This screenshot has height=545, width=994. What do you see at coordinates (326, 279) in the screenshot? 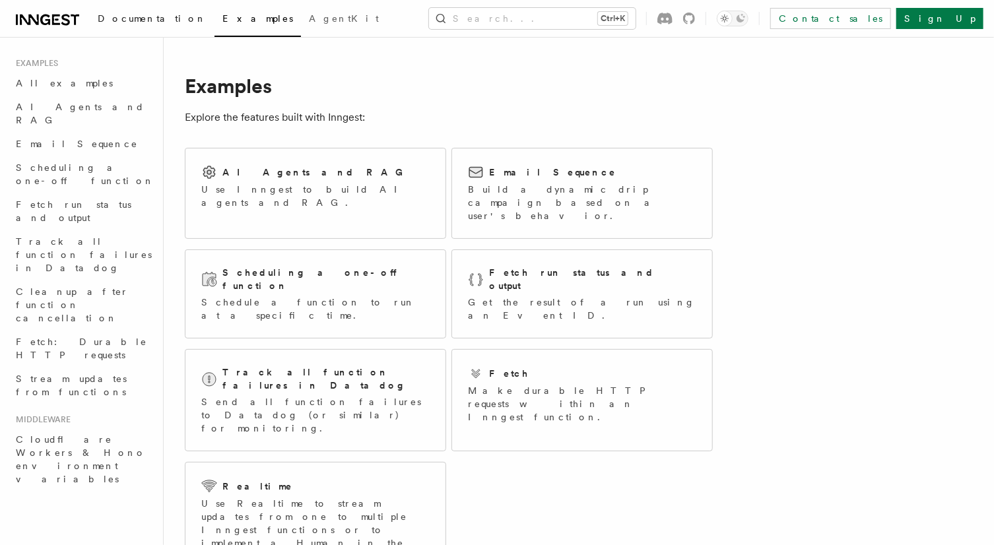
I see `h2: Scheduling a one-off function` at bounding box center [326, 279].